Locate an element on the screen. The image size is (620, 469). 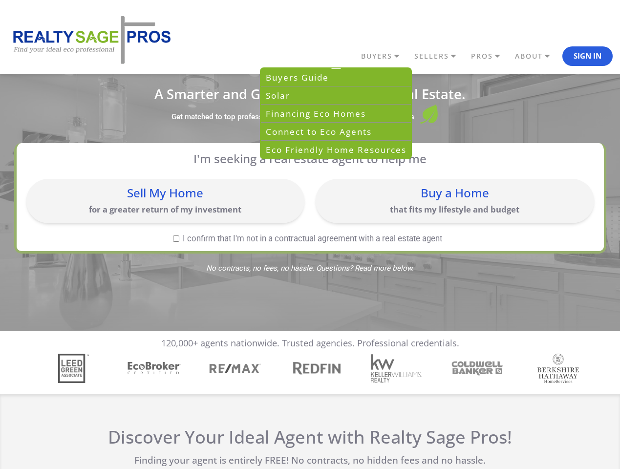
div: Sell My Home is located at coordinates (165, 193).